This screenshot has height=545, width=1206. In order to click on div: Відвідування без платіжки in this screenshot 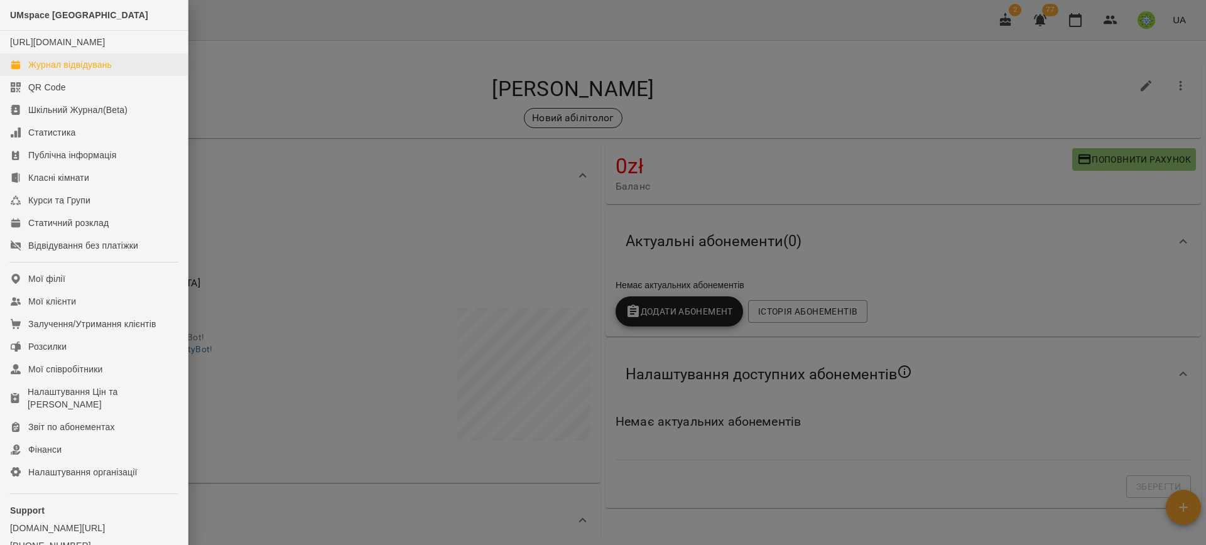, I will do `click(83, 246)`.